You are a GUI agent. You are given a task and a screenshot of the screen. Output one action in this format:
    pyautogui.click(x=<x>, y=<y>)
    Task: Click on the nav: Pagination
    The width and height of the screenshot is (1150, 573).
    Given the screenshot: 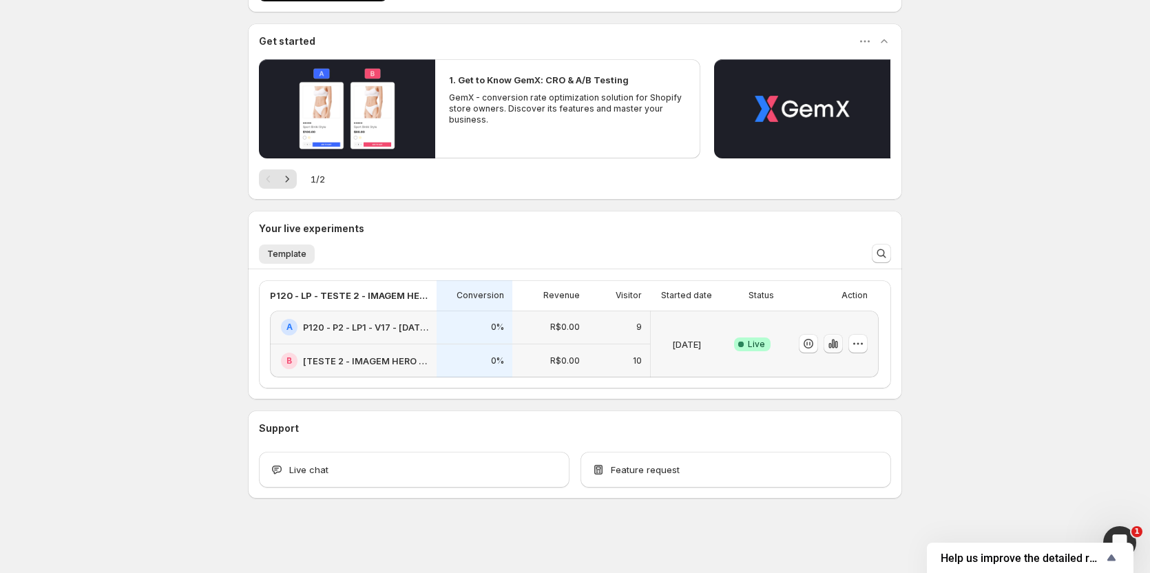 What is the action you would take?
    pyautogui.click(x=278, y=179)
    